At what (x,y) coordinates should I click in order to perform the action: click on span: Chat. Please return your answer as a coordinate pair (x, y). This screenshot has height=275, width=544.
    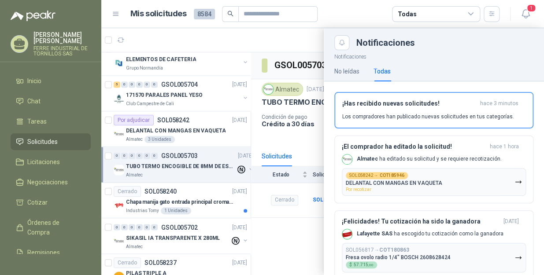
    Looking at the image, I should click on (34, 101).